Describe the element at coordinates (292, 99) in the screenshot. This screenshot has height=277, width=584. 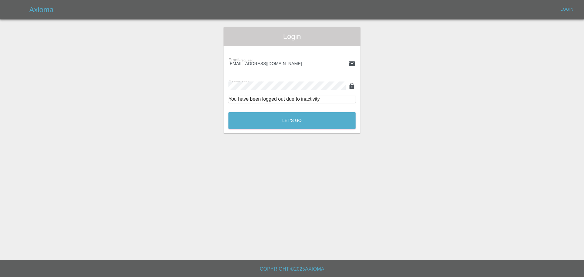
I see `div: You have been logged out due to inactivity` at that location.